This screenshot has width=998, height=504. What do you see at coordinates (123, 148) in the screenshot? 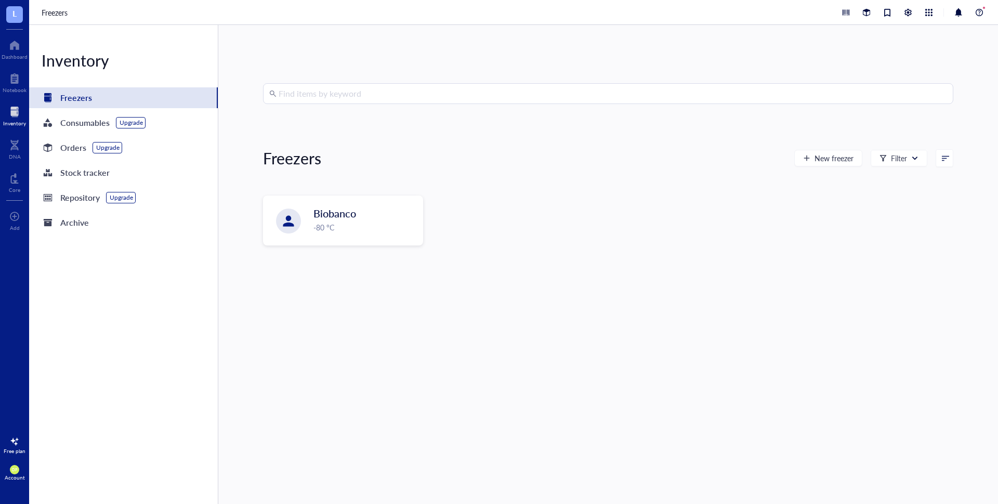
I see `a: OrdersUpgrade` at bounding box center [123, 148].